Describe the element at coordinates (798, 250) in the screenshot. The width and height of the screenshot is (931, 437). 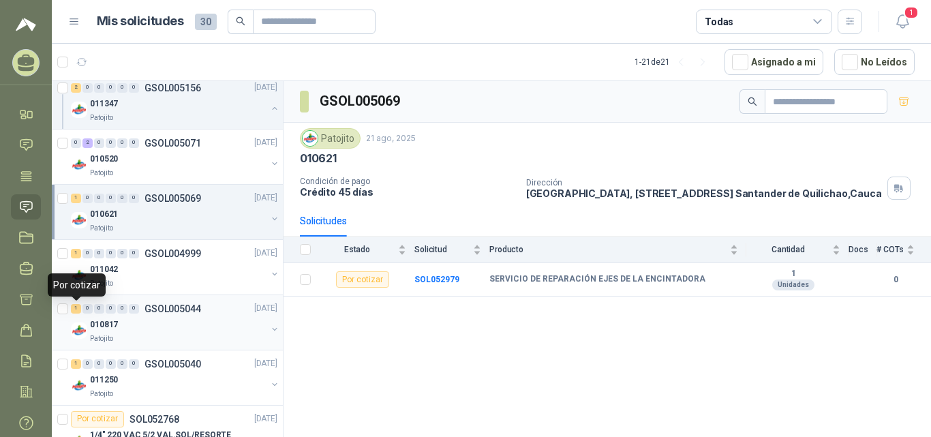
I see `th: Cantidad` at that location.